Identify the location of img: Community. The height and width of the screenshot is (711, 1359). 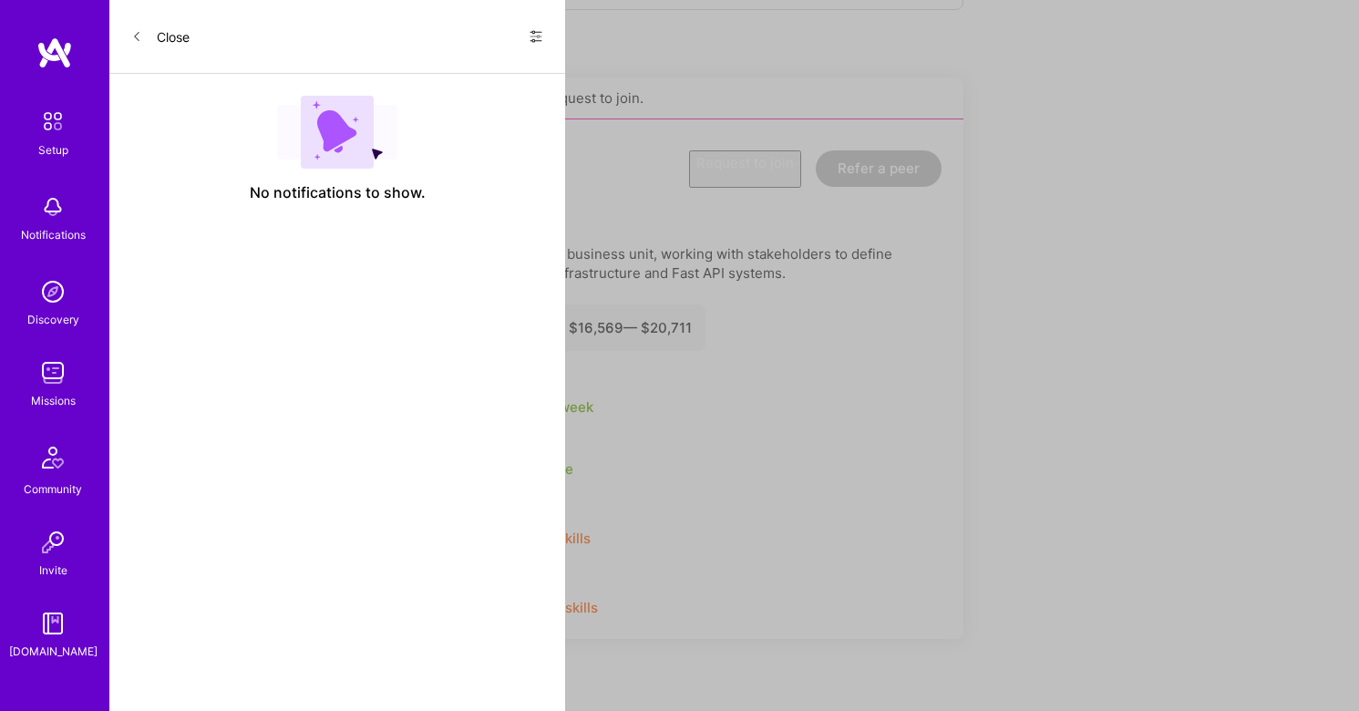
(53, 458).